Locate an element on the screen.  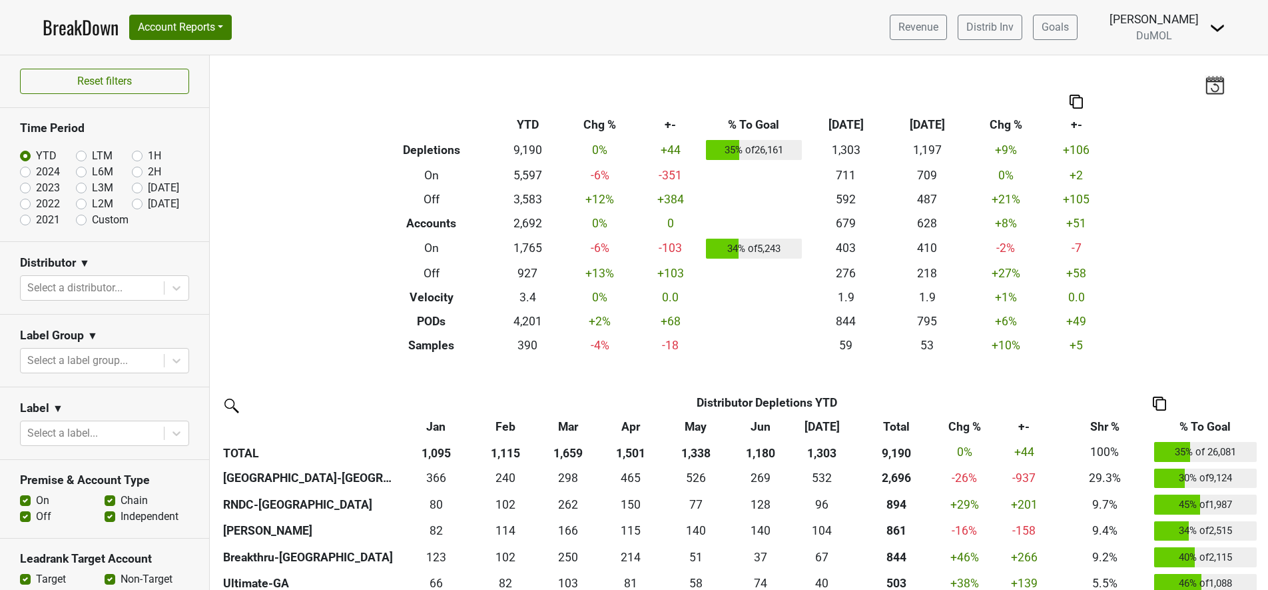
label: LTM is located at coordinates (102, 156).